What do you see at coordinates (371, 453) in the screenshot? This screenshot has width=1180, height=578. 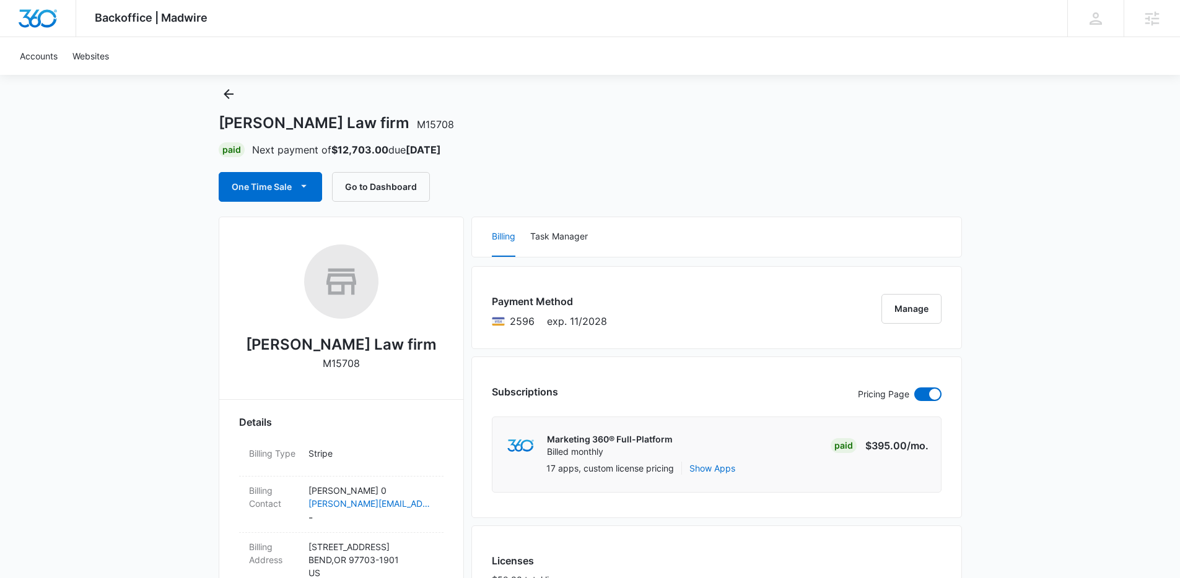 I see `p: Stripe` at bounding box center [371, 453].